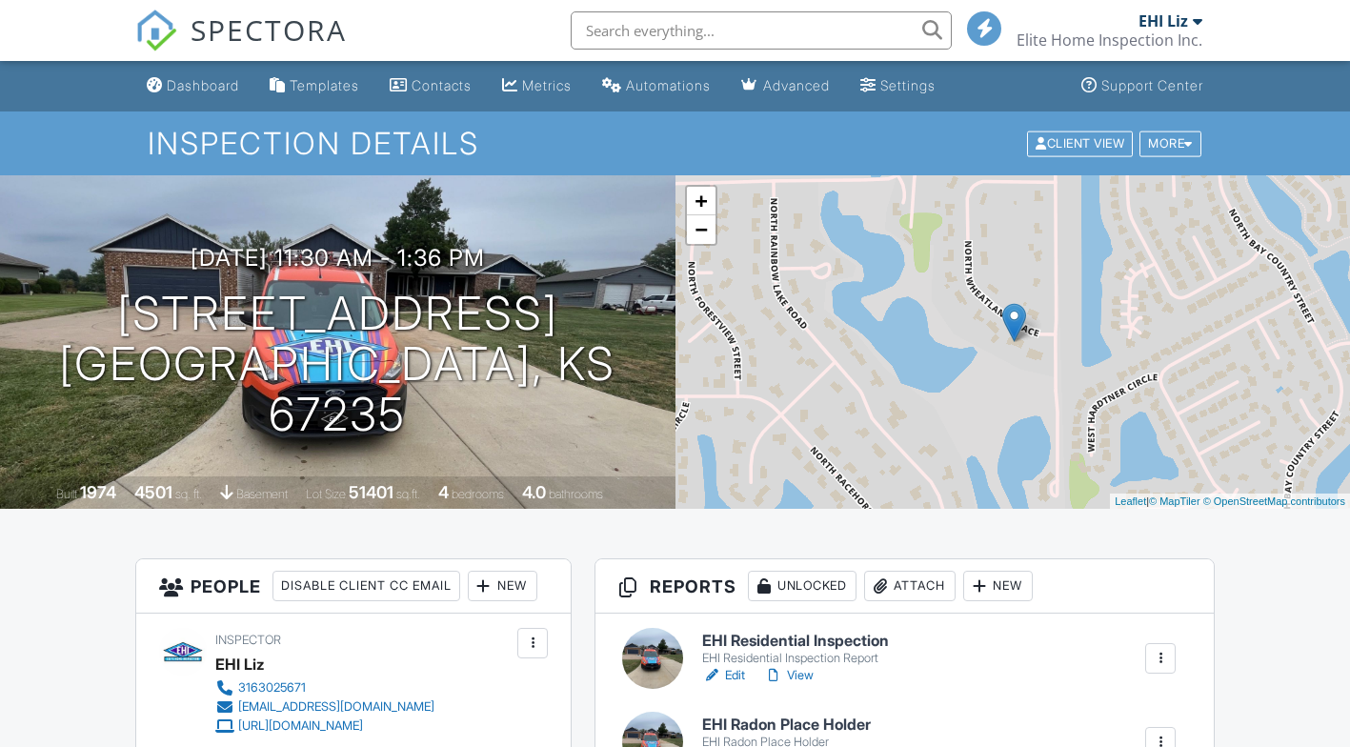 This screenshot has width=1350, height=747. I want to click on div: Templates, so click(324, 85).